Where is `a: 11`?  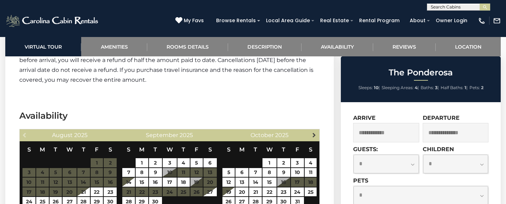 a: 11 is located at coordinates (311, 172).